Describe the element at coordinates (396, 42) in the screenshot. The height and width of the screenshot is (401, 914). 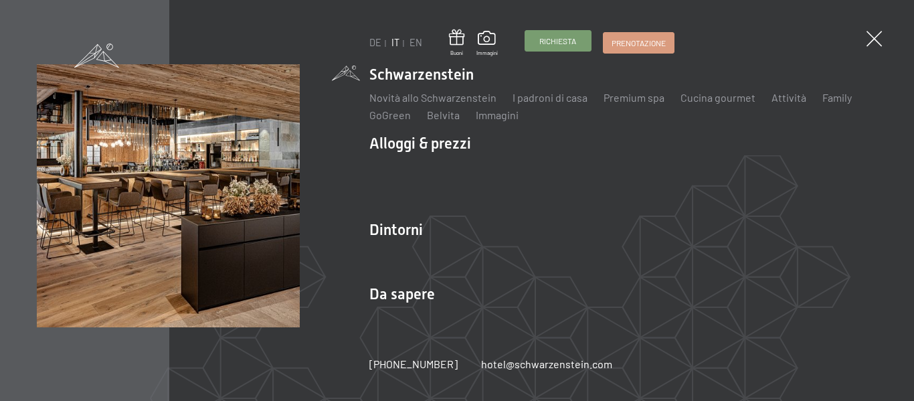
I see `a: IT` at that location.